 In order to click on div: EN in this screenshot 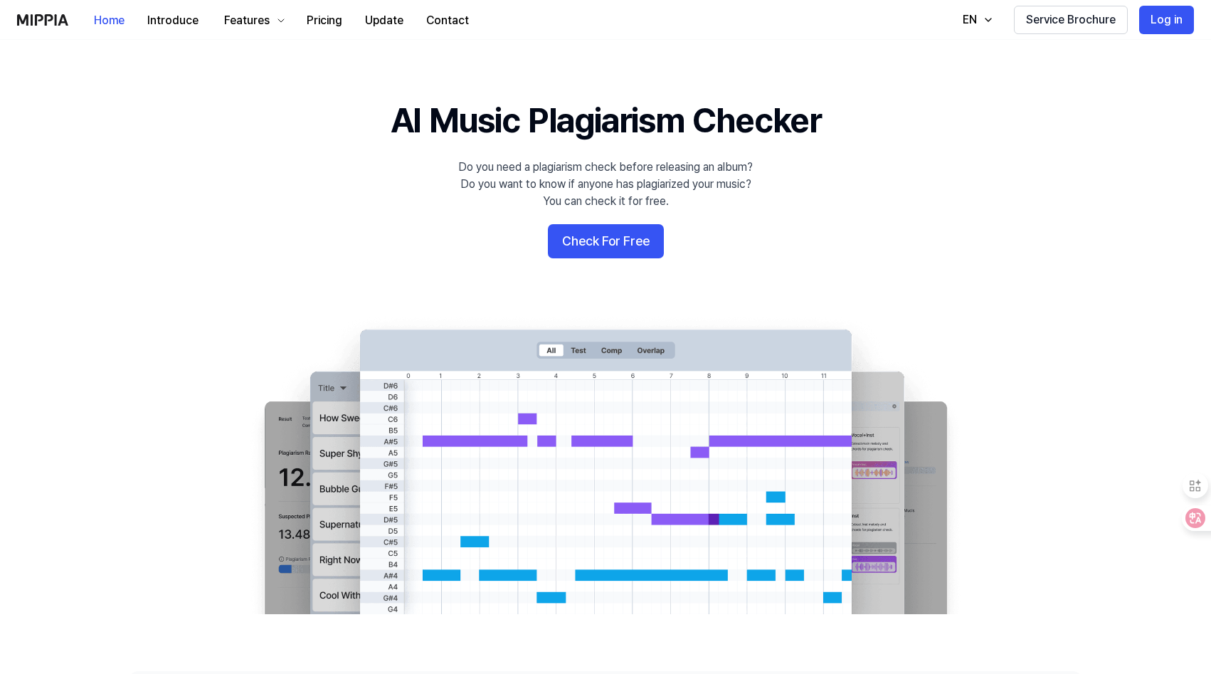, I will do `click(970, 20)`.